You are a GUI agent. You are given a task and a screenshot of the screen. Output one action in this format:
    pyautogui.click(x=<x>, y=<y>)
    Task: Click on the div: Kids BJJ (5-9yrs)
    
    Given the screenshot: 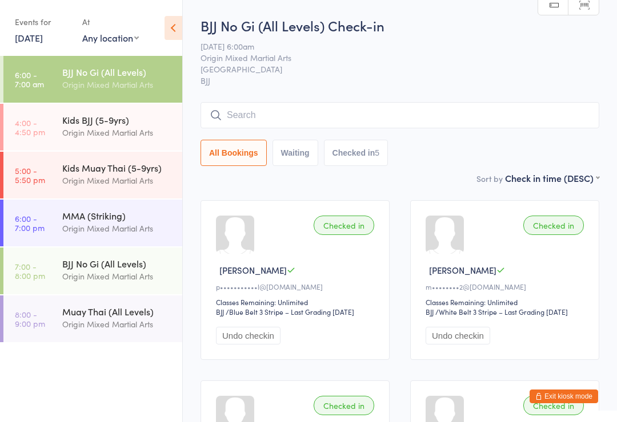 What is the action you would take?
    pyautogui.click(x=117, y=120)
    